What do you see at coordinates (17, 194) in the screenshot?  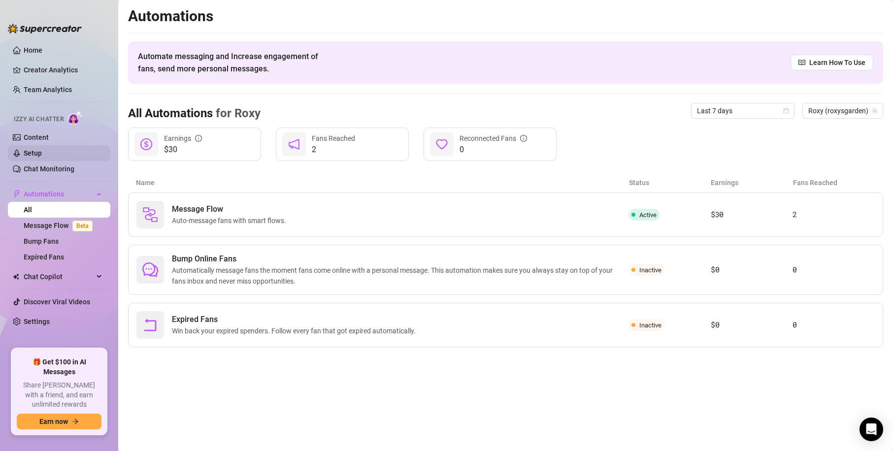 I see `span: thunderbolt` at bounding box center [17, 194].